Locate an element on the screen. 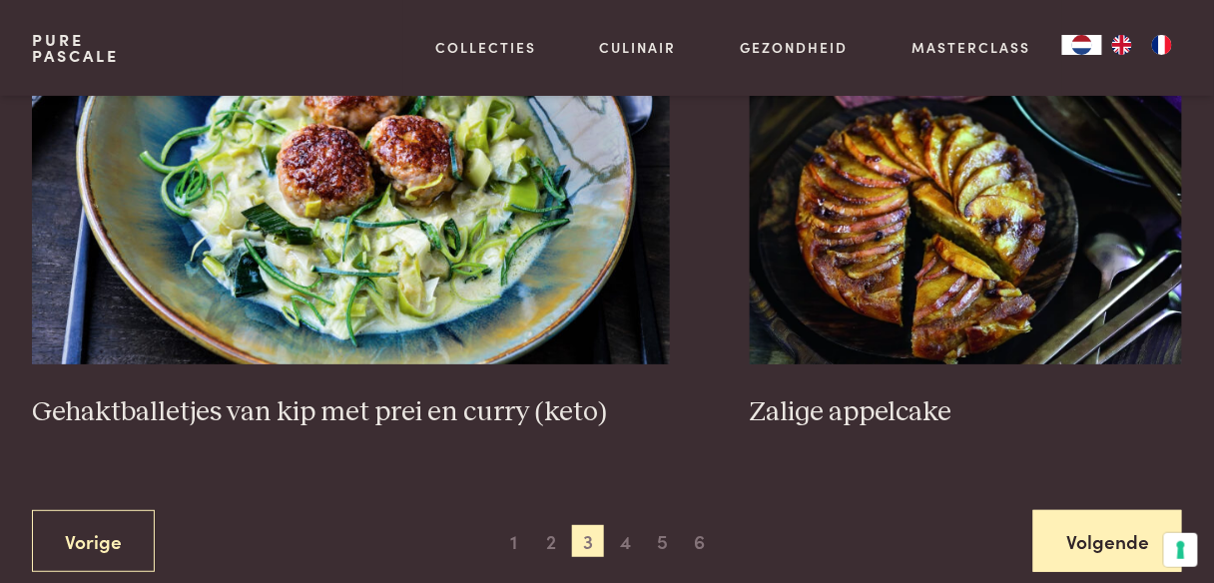 The height and width of the screenshot is (583, 1214). a: Vorige is located at coordinates (93, 541).